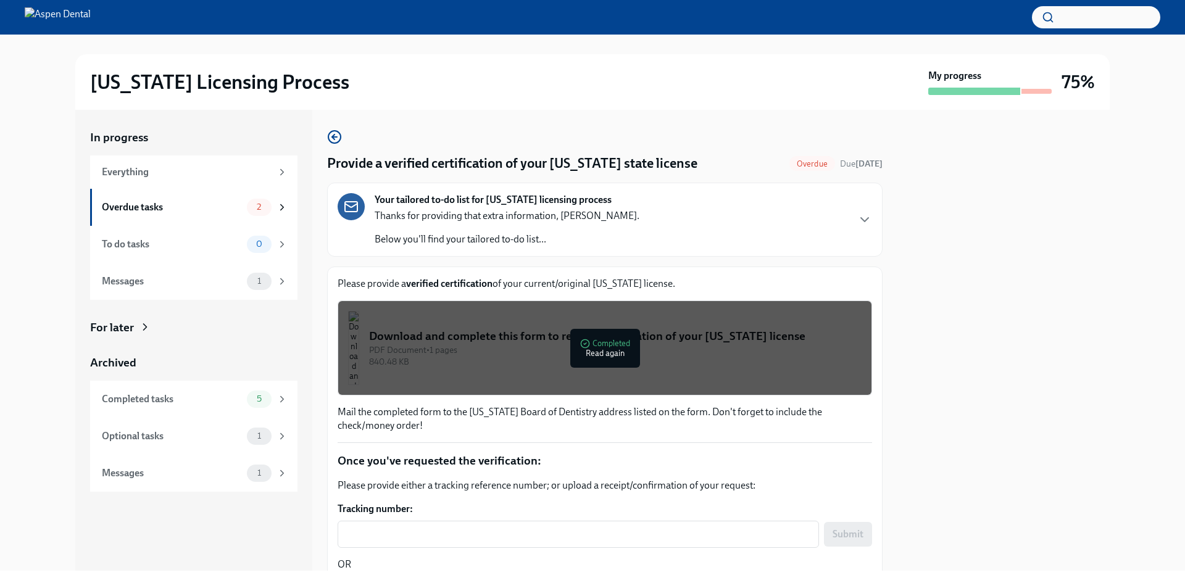 The image size is (1185, 583). Describe the element at coordinates (194, 172) in the screenshot. I see `a: Everything` at that location.